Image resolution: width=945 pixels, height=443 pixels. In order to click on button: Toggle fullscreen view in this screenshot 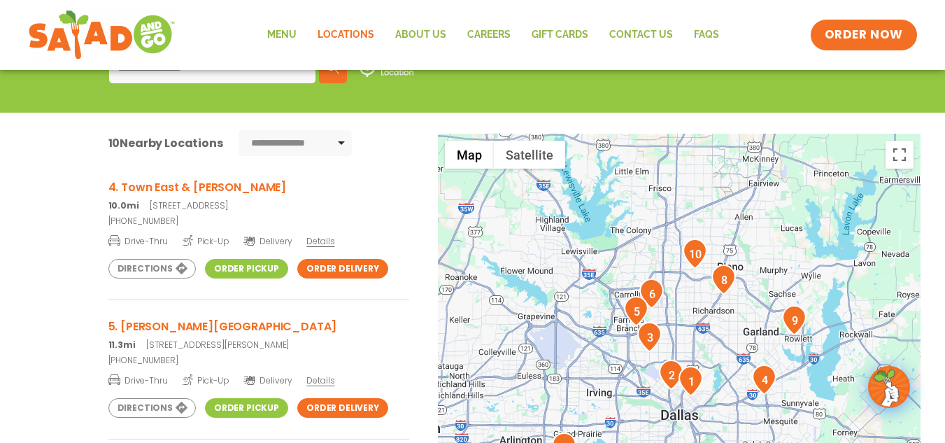, I will do `click(900, 155)`.